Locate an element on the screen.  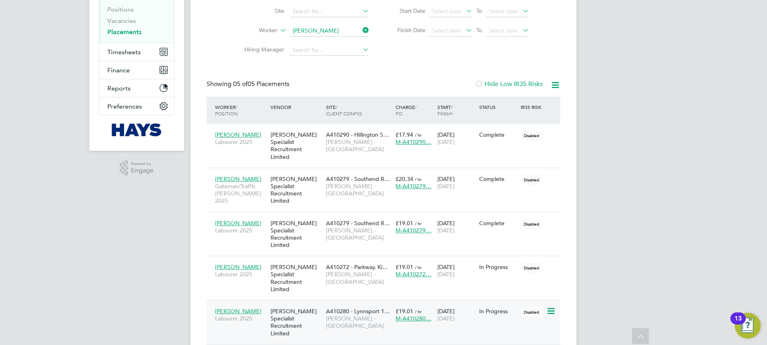
label: Worker is located at coordinates (254, 31).